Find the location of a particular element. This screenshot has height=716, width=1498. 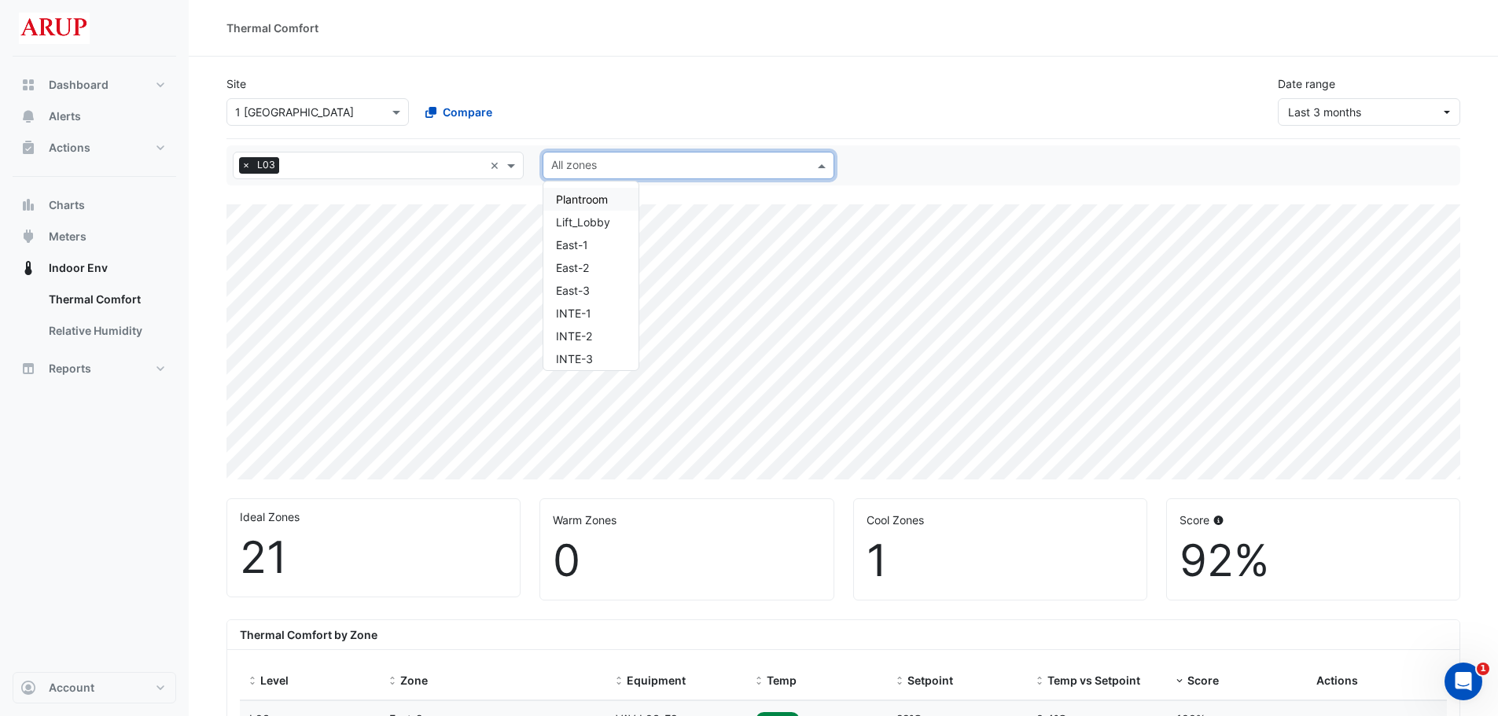

span: Clear is located at coordinates (496, 165).